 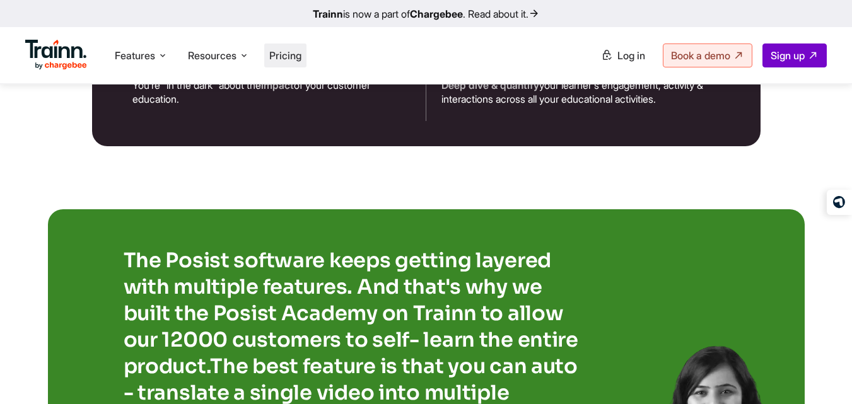 I want to click on span: Log in, so click(x=631, y=55).